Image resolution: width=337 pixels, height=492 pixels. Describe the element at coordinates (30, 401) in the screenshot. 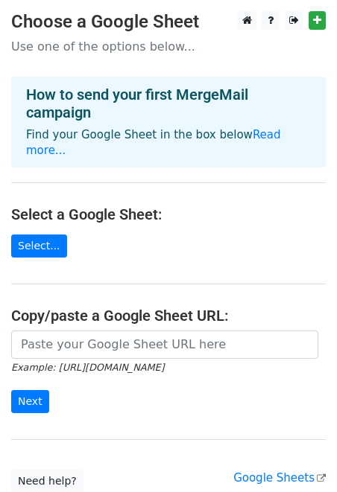

I see `input: Next` at that location.